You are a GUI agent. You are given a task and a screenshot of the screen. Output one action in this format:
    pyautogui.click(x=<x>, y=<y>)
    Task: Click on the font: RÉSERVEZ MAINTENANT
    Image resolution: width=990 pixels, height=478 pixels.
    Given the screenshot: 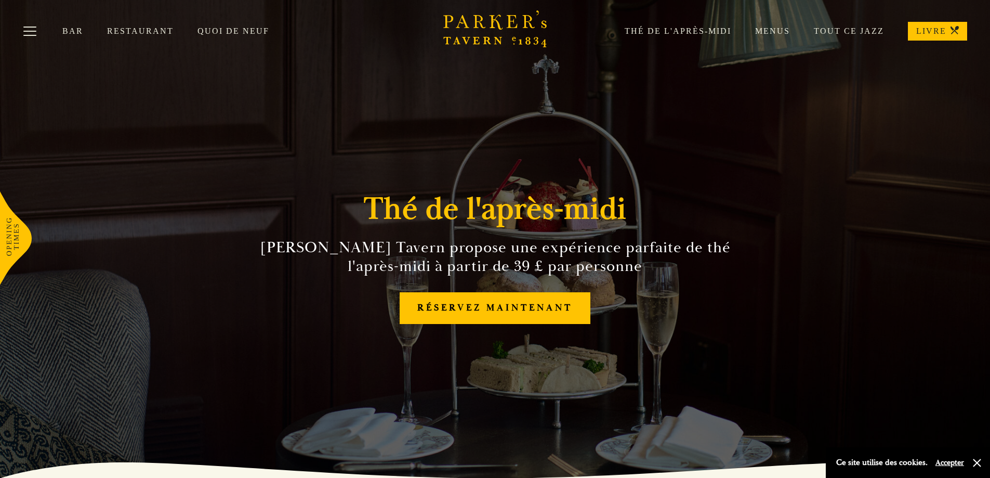 What is the action you would take?
    pyautogui.click(x=495, y=307)
    